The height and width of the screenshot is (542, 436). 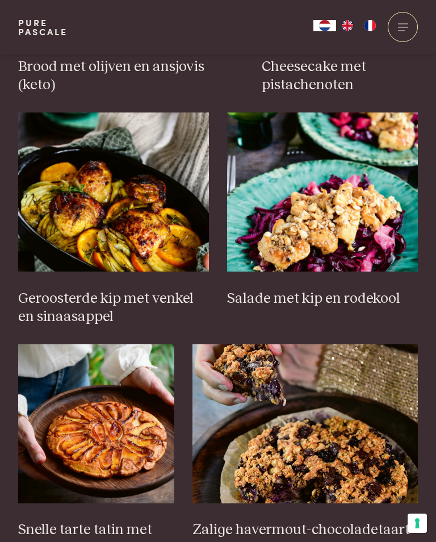 What do you see at coordinates (114, 219) in the screenshot?
I see `a: Geroosterde kip met venkel en sinaasappel Geroosterde kip met venkel en sinaasappel` at bounding box center [114, 219].